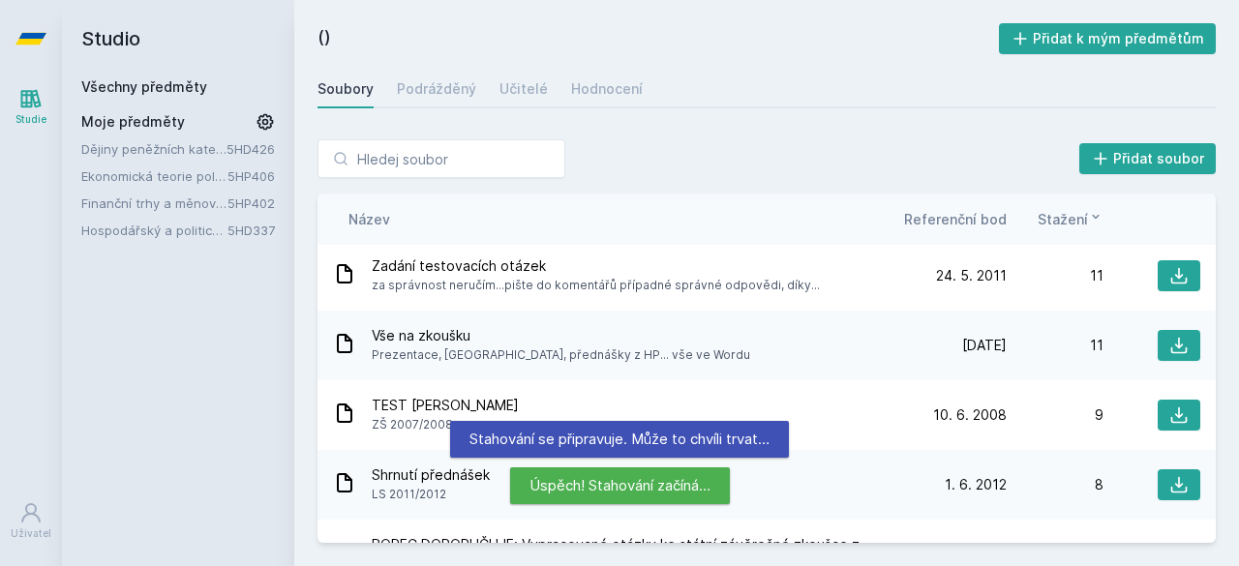 This screenshot has height=566, width=1239. I want to click on a: Hospodářský a politický vývoj Dálného východu ve 20. století, so click(154, 230).